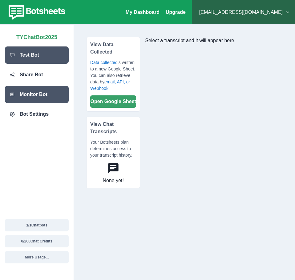 The width and height of the screenshot is (295, 280). I want to click on p: Your Botsheets plan determines access to your transcript history., so click(113, 151).